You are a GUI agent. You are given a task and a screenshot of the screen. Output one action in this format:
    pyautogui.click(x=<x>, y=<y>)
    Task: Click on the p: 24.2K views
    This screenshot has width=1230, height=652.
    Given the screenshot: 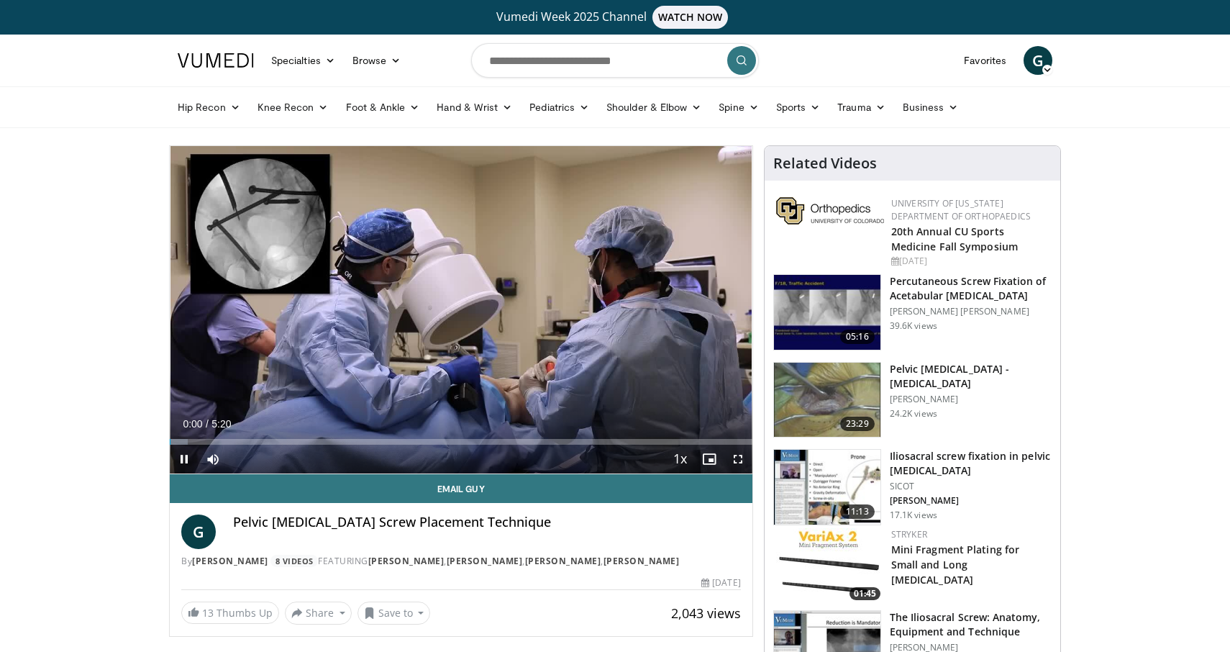 What is the action you would take?
    pyautogui.click(x=914, y=414)
    